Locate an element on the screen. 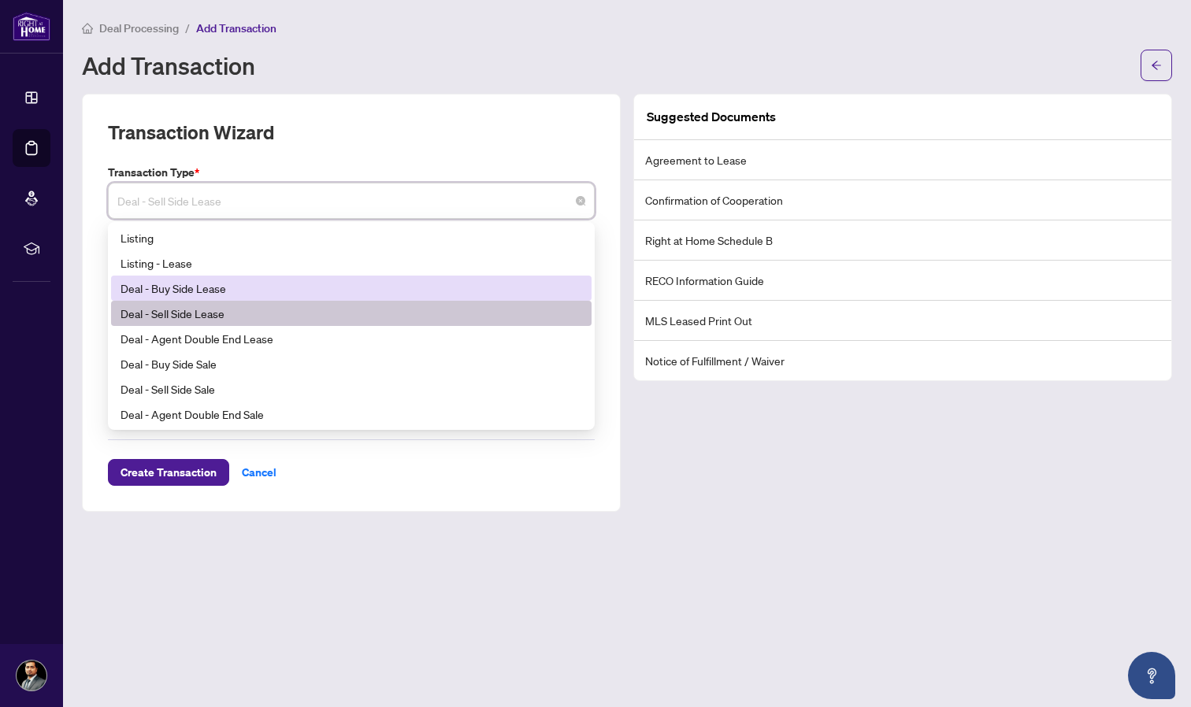 This screenshot has height=707, width=1191. div: Deal - Sell Side Sale is located at coordinates (351, 389).